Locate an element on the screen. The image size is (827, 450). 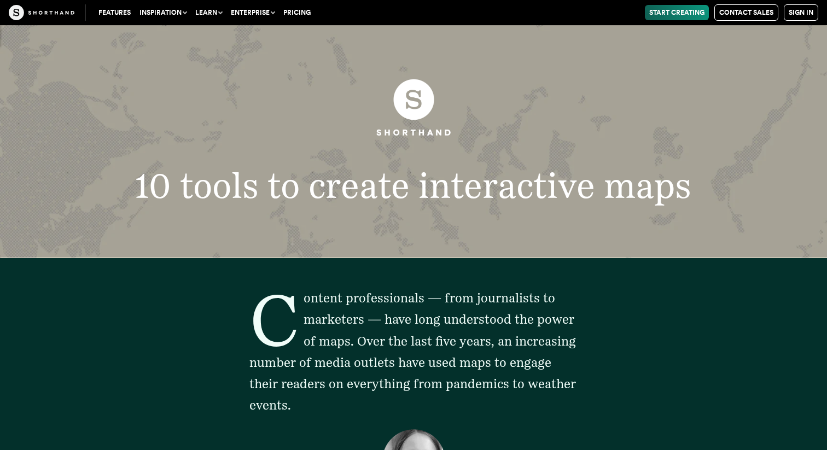
img: The Craft is located at coordinates (42, 13).